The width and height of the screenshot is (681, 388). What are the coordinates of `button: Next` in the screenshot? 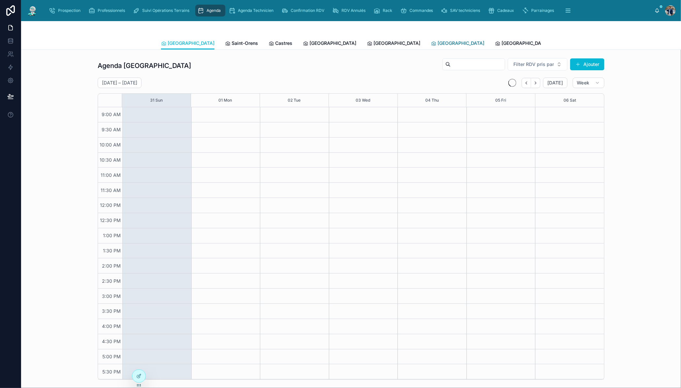 It's located at (536, 83).